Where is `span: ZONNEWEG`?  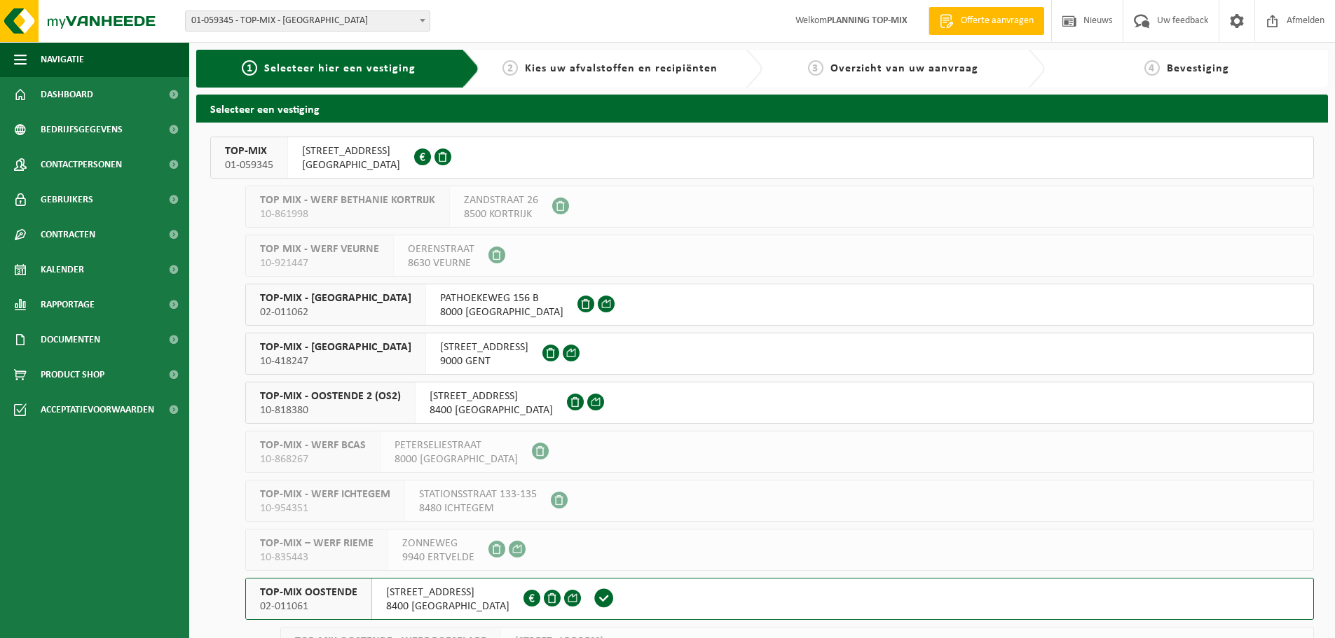
span: ZONNEWEG is located at coordinates (438, 544).